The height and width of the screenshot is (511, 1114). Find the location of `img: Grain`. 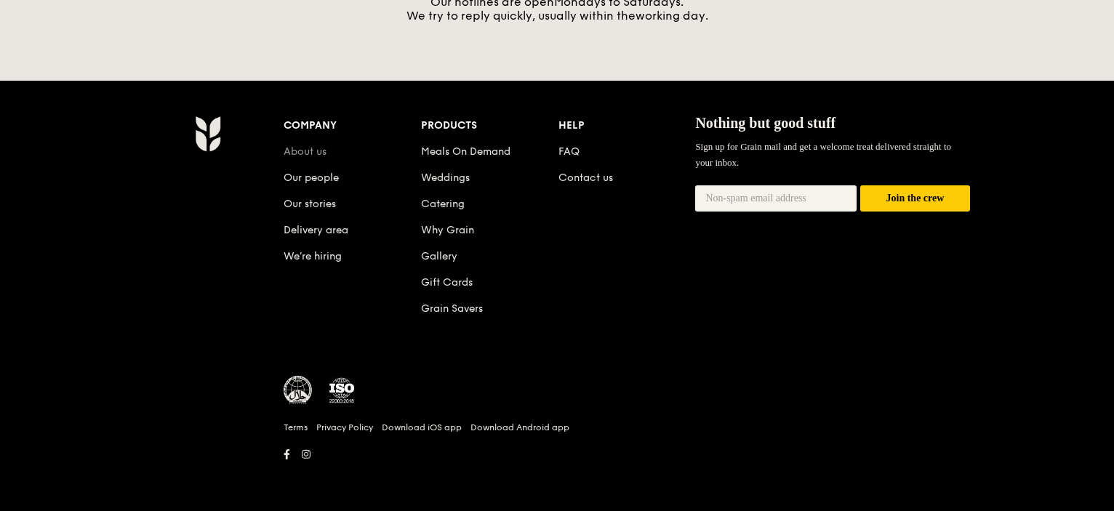

img: Grain is located at coordinates (207, 134).